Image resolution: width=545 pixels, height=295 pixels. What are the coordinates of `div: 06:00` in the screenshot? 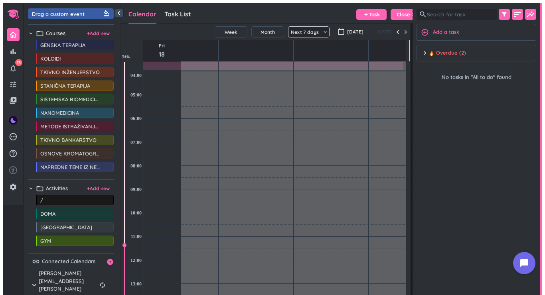 It's located at (136, 118).